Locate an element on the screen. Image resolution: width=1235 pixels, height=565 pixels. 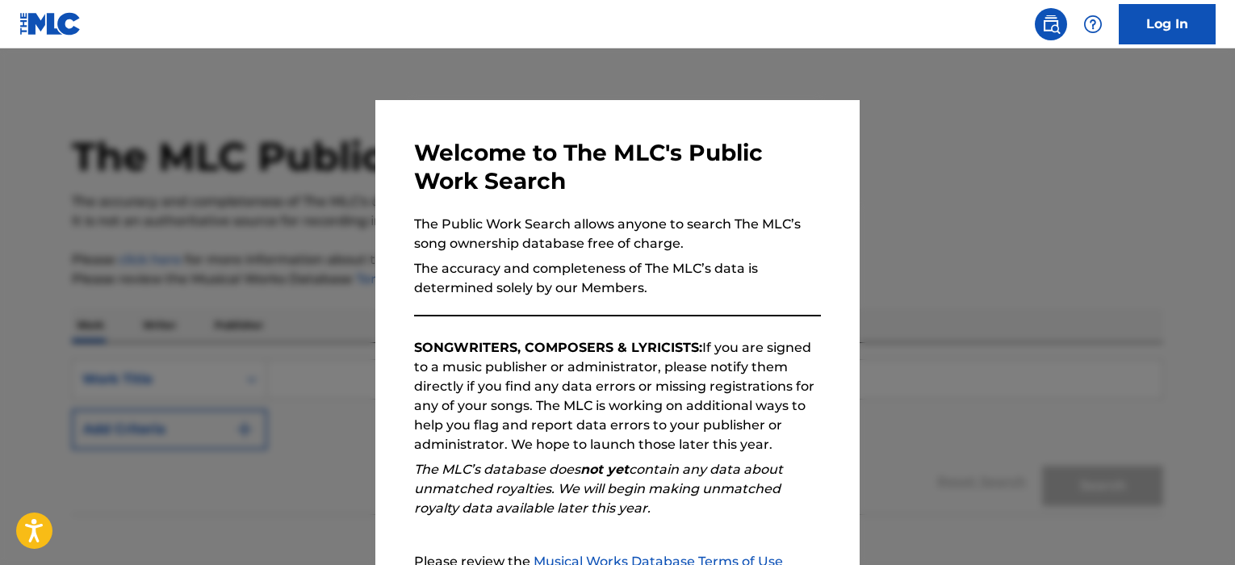
img: search is located at coordinates (1051, 24).